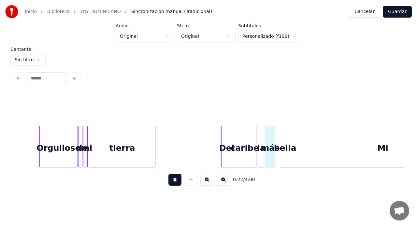 The width and height of the screenshot is (417, 227). I want to click on a: Biblioteca, so click(58, 12).